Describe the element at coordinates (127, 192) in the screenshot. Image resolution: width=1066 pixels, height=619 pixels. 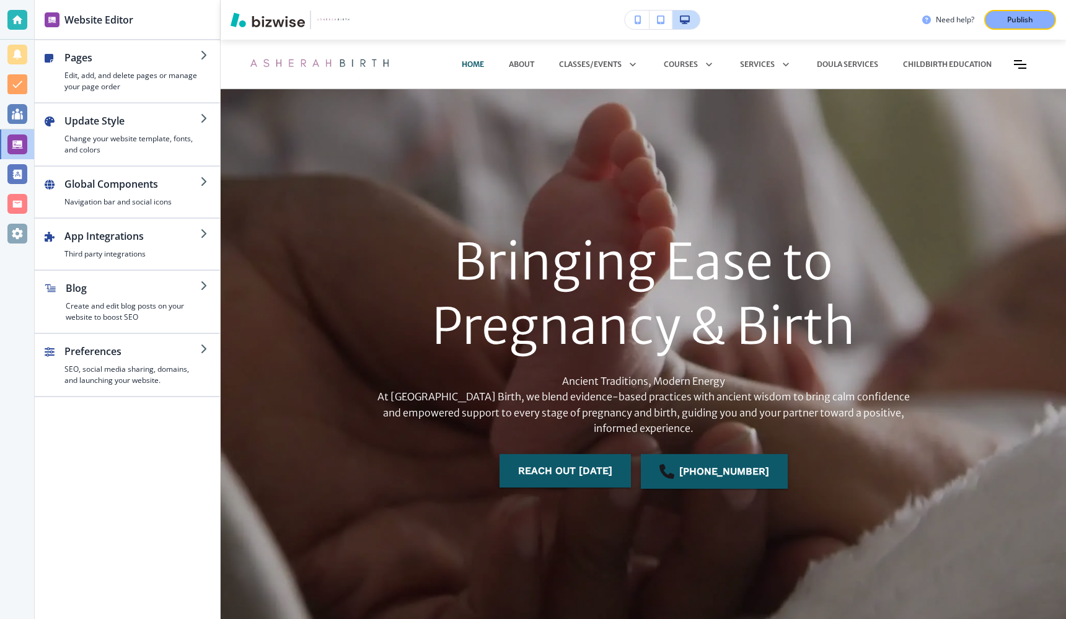
I see `button: Global ComponentsNavigation bar and social icons` at that location.